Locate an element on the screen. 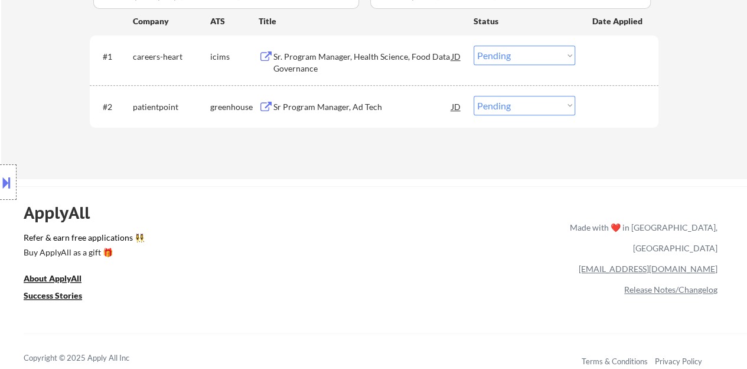 This screenshot has height=369, width=747. a: Release Notes/Changelog is located at coordinates (671, 289).